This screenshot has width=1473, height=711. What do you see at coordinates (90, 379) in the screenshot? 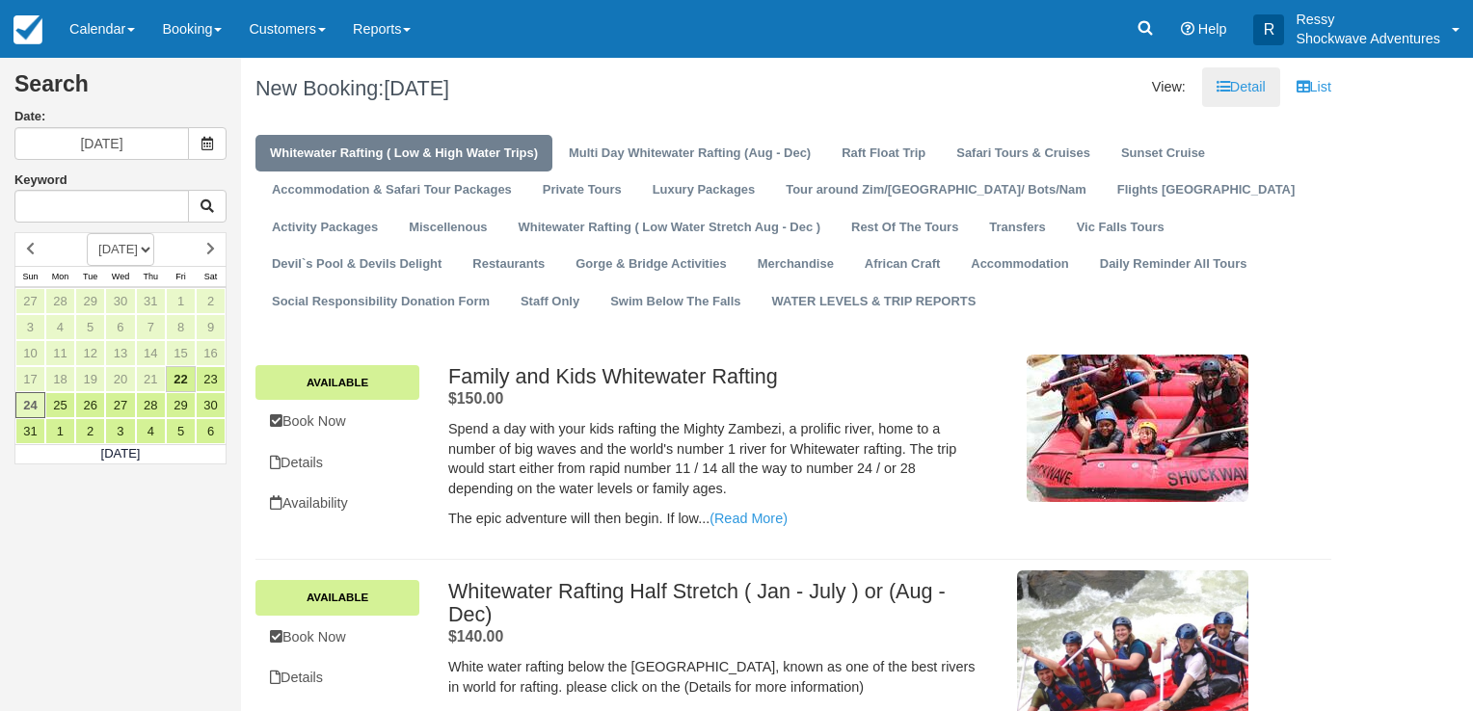
I see `a: 19` at bounding box center [90, 379].